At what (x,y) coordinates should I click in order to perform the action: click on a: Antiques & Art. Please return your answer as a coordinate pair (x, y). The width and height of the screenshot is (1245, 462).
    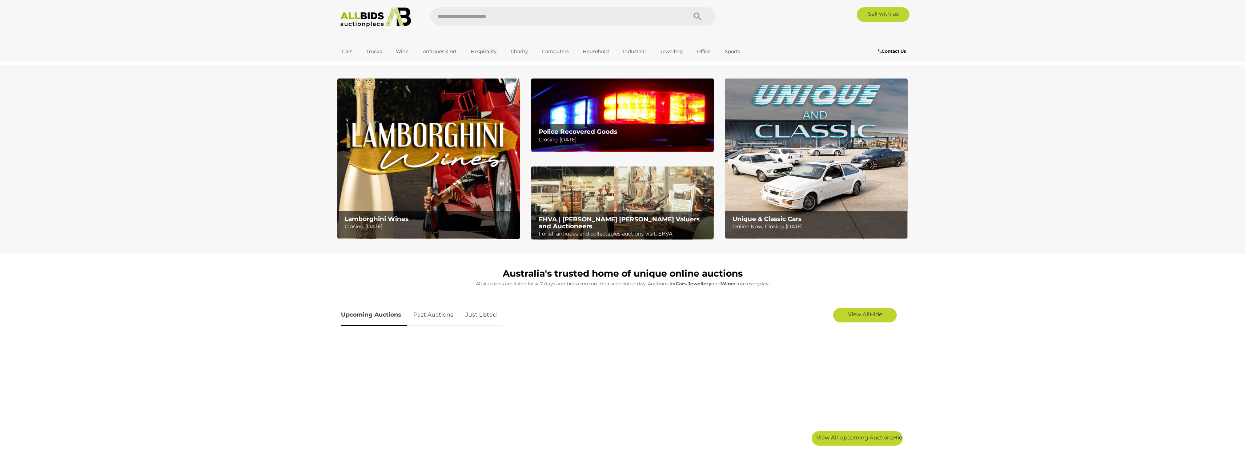
    Looking at the image, I should click on (440, 51).